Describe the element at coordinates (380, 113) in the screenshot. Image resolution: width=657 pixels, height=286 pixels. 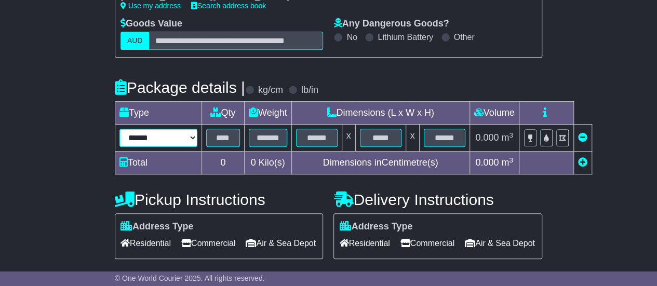
I see `td: Dimensions (L x W x H)` at that location.